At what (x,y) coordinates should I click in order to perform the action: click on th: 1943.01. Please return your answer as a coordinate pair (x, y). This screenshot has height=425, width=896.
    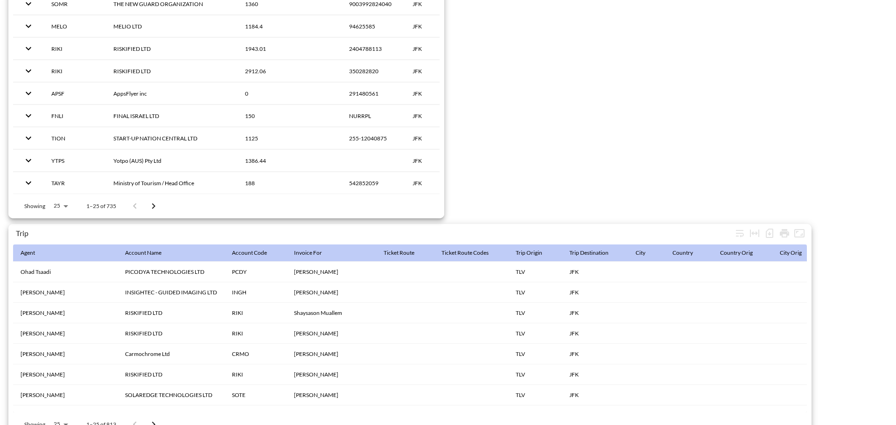
    Looking at the image, I should click on (267, 49).